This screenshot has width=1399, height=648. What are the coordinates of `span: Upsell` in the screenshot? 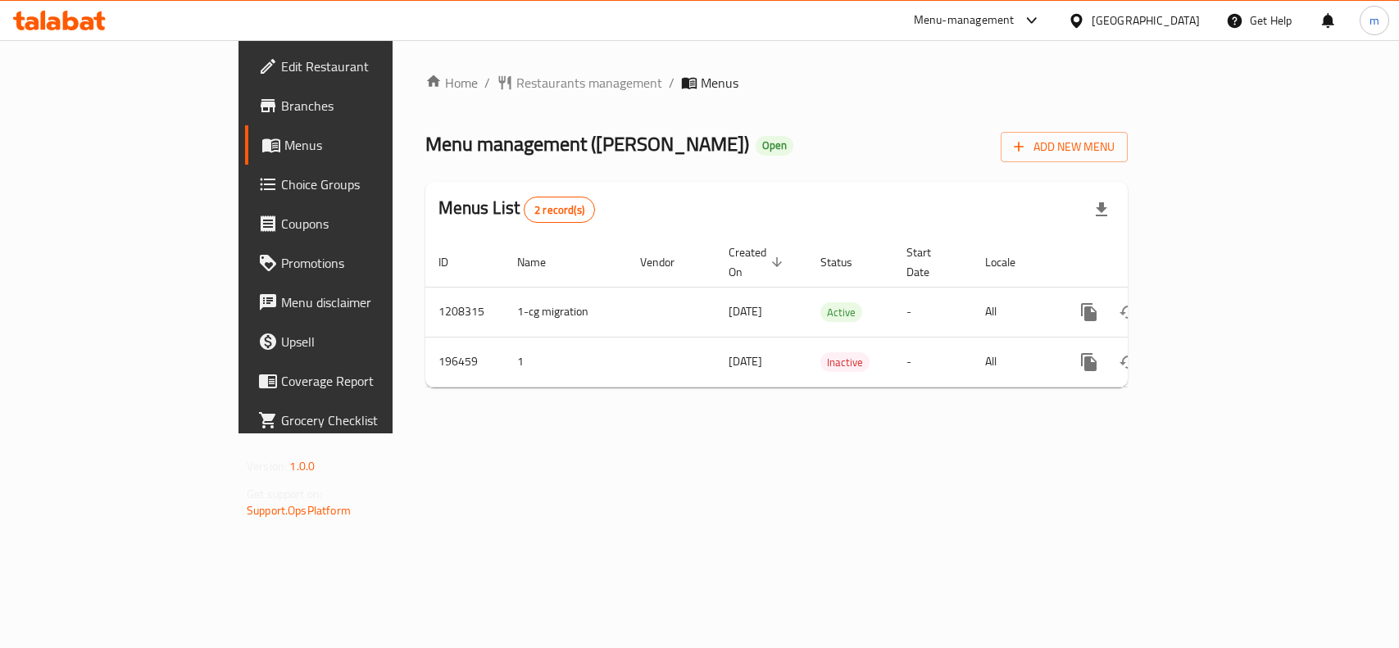 It's located at (370, 342).